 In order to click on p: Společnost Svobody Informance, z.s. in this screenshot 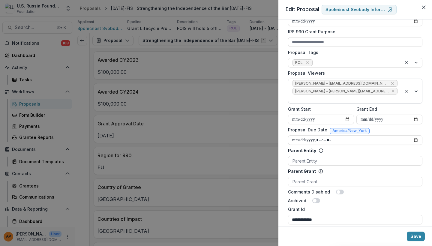, I will do `click(356, 10)`.